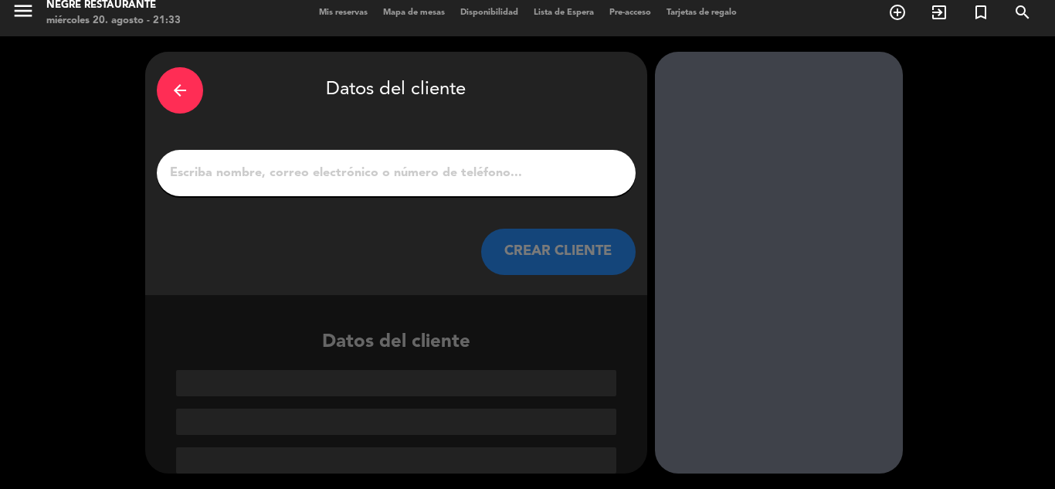  Describe the element at coordinates (564, 12) in the screenshot. I see `span: Lista de Espera` at that location.